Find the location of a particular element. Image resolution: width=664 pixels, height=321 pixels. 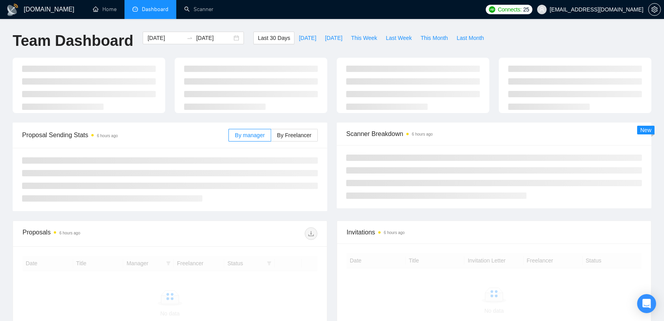

span: New is located at coordinates (646, 130).